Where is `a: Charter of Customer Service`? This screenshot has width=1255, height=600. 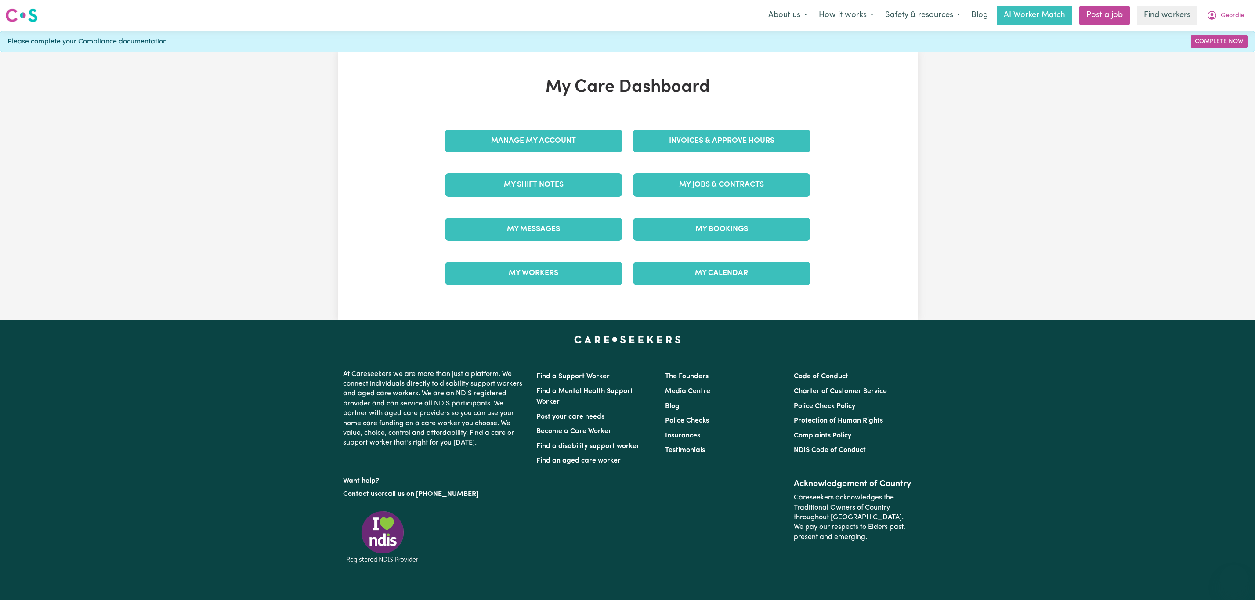 a: Charter of Customer Service is located at coordinates (841, 392).